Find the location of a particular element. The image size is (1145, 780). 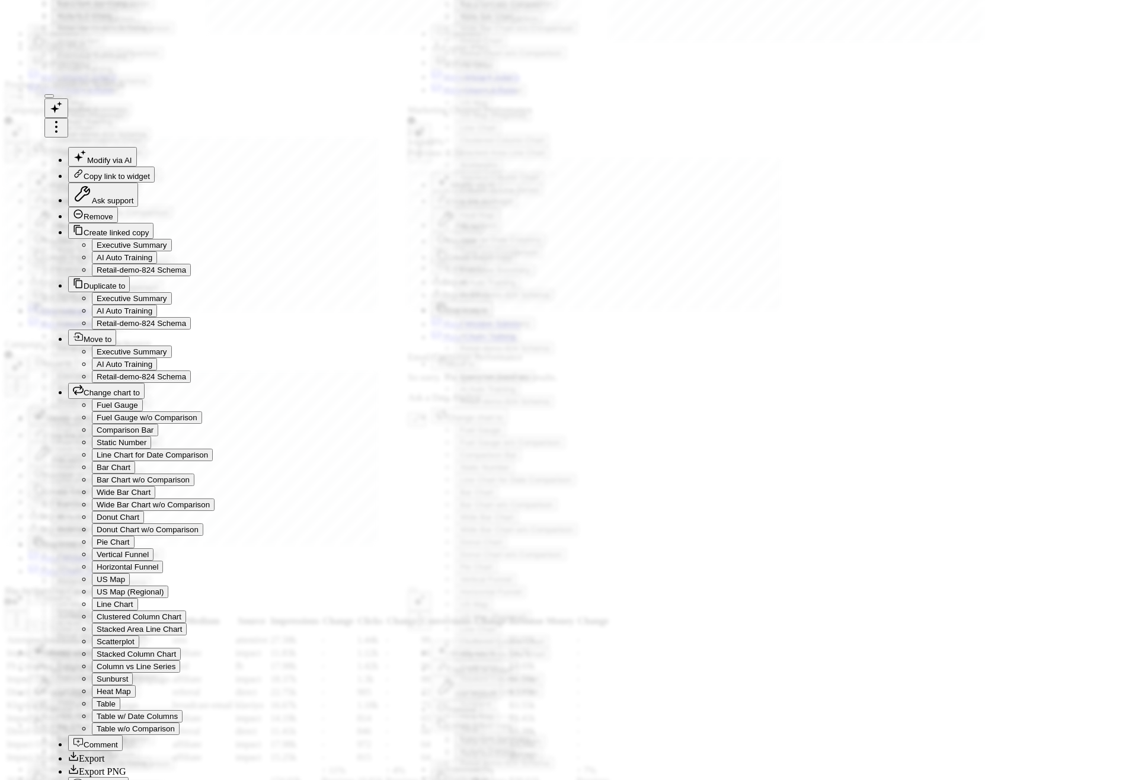

button: Line Chart for Date Comparison is located at coordinates (152, 454).